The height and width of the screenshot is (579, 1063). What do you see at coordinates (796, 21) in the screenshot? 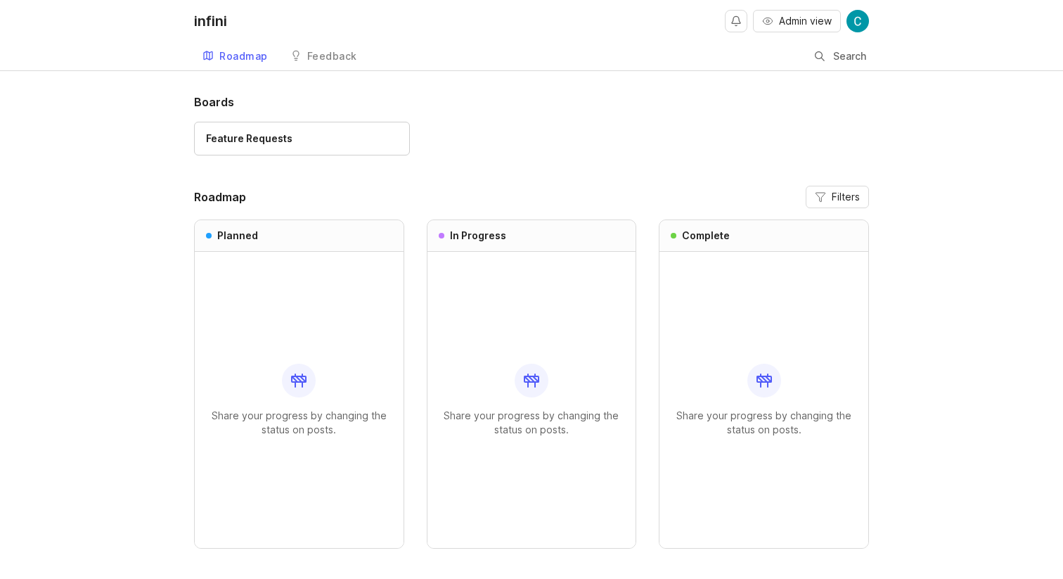
I see `a: Admin view` at bounding box center [796, 21].